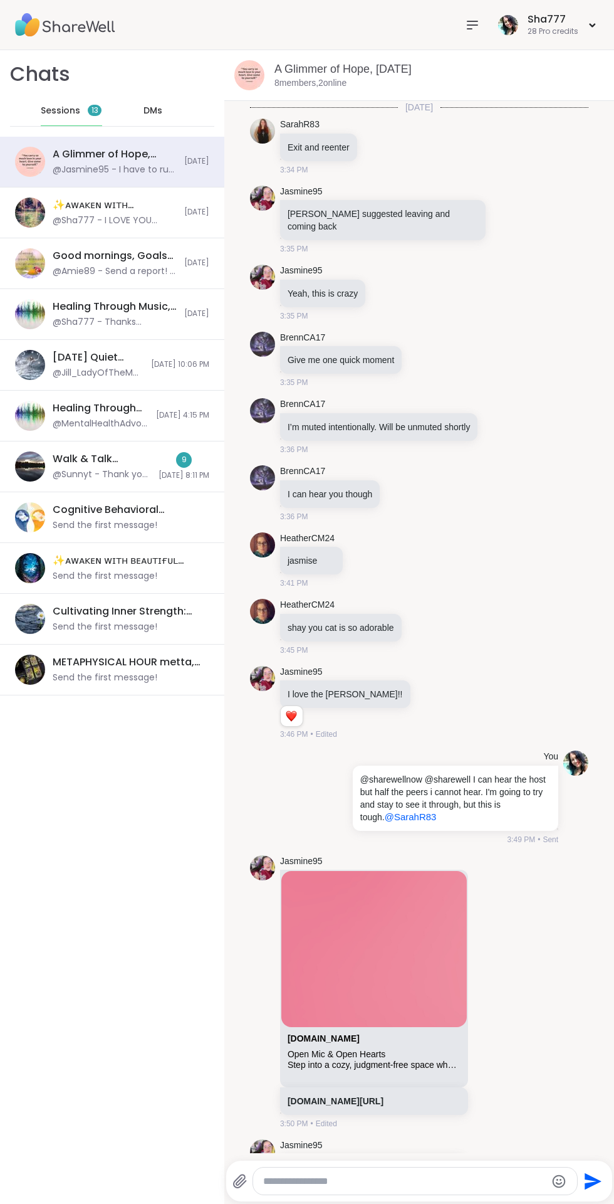  What do you see at coordinates (100, 424) in the screenshot?
I see `div: @MentalHealthAdvocate - Okay,I can wait another 5 mins` at bounding box center [100, 424].